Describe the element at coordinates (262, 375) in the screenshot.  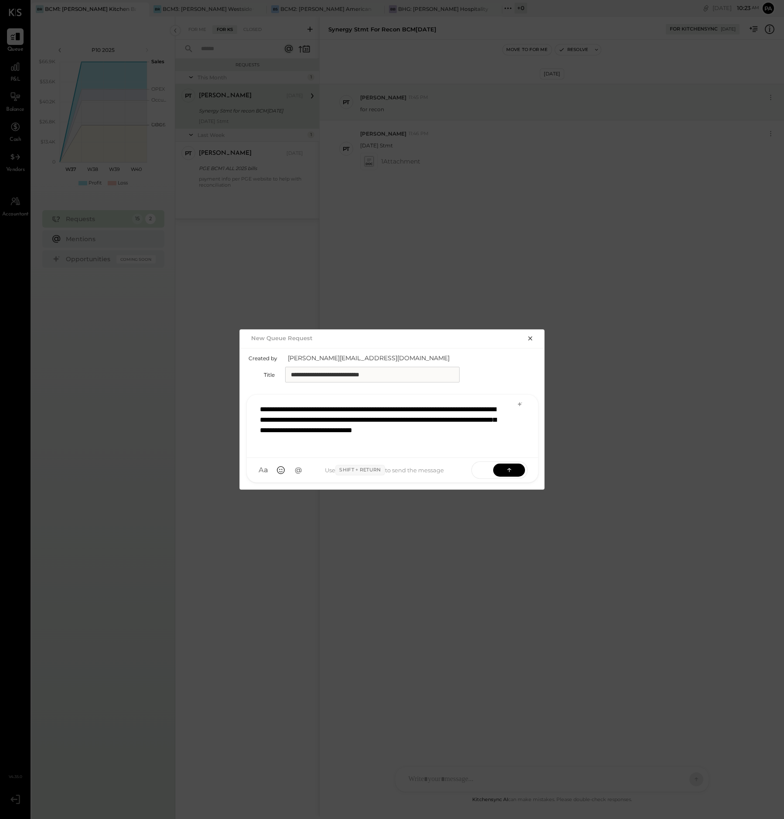
I see `label: Title` at that location.